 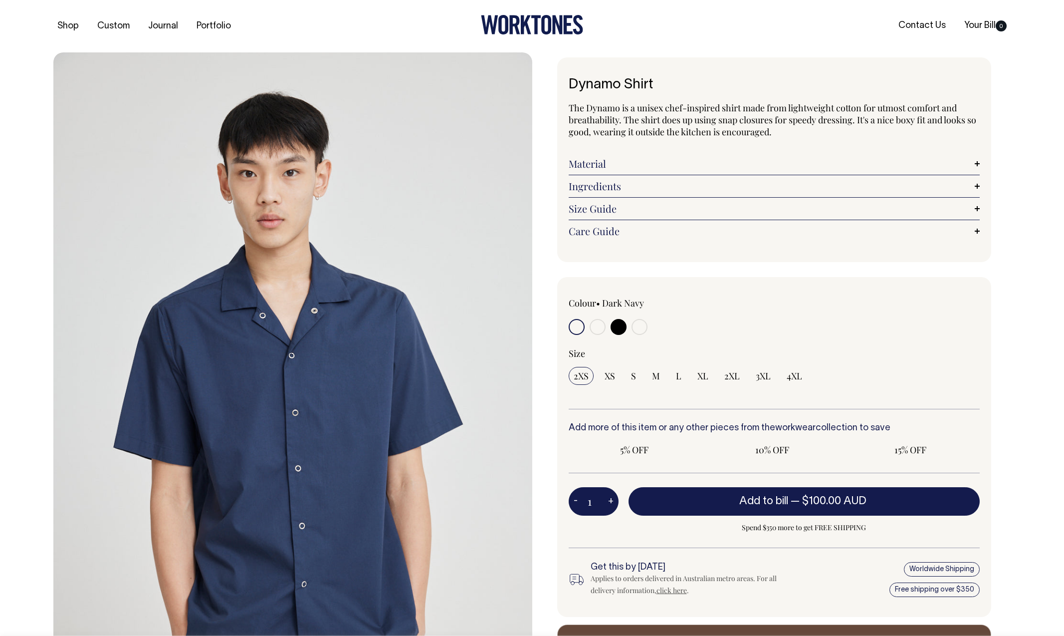 I want to click on span: Add to bill, so click(x=764, y=501).